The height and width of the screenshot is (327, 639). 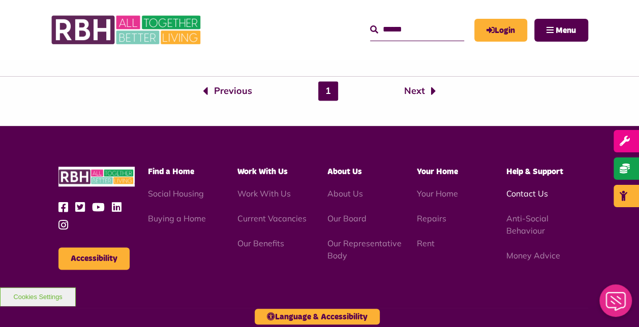 What do you see at coordinates (261, 244) in the screenshot?
I see `a: Our Benefits` at bounding box center [261, 244].